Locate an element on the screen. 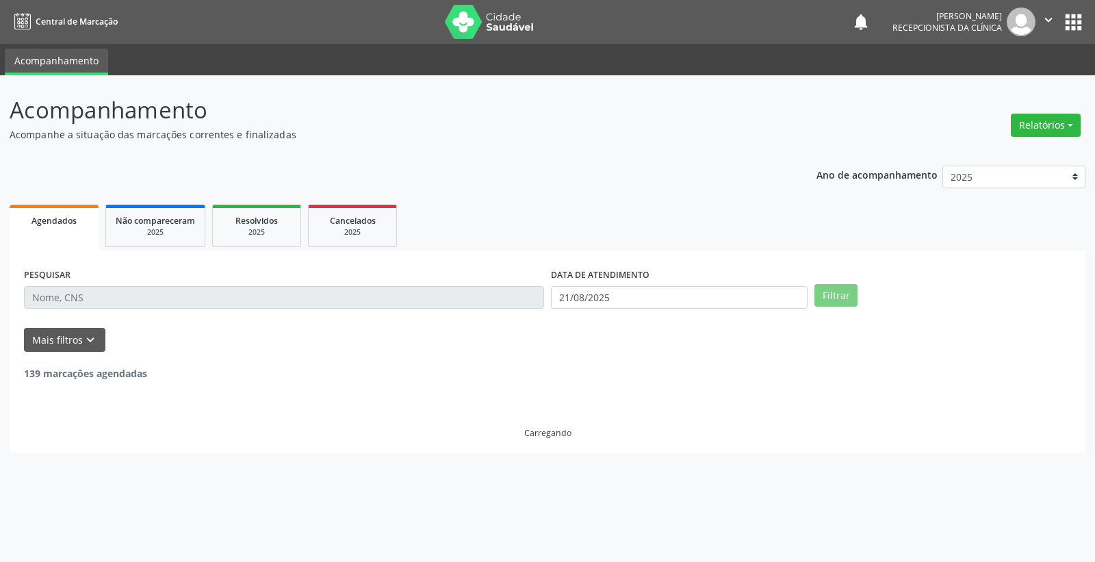  label: DATA DE ATENDIMENTO is located at coordinates (600, 275).